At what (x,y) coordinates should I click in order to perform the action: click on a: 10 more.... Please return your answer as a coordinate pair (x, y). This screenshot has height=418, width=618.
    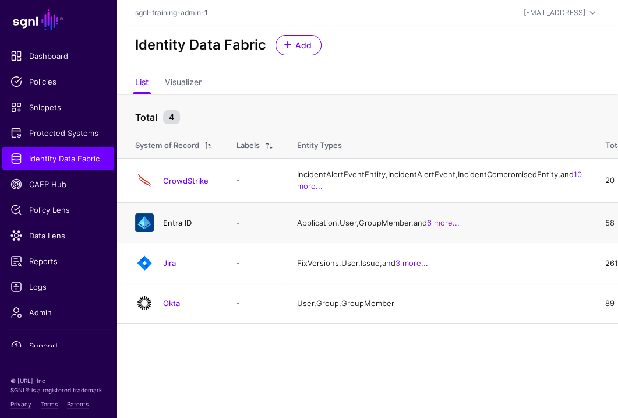
    Looking at the image, I should click on (439, 180).